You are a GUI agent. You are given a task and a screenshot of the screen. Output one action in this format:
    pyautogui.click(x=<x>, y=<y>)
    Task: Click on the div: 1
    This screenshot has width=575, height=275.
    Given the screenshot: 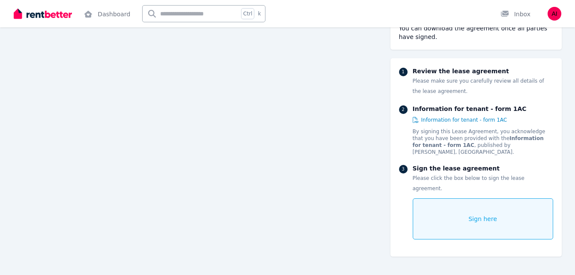 What is the action you would take?
    pyautogui.click(x=403, y=72)
    